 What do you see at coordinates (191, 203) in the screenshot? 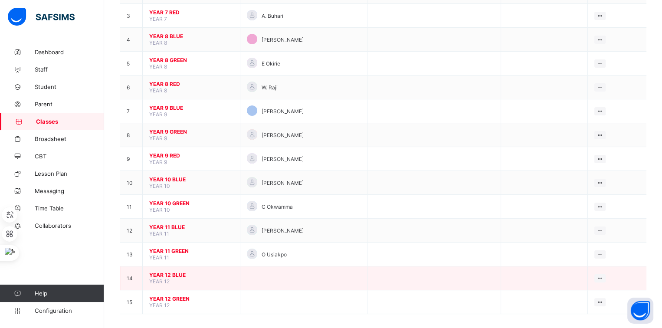
I see `span: YEAR 10 GREEN` at bounding box center [191, 203].